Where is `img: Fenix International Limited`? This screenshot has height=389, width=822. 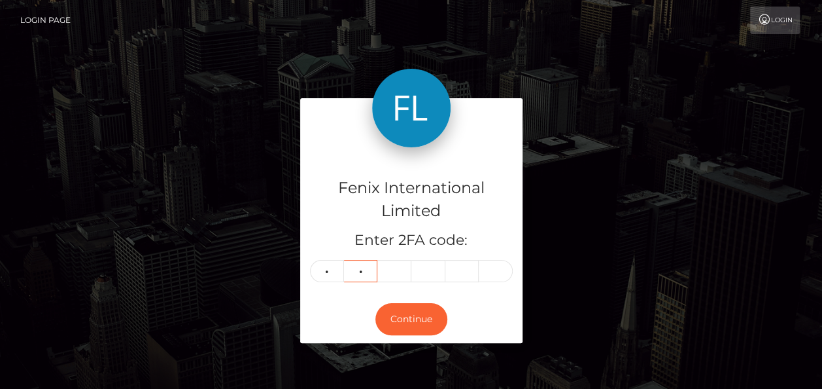
img: Fenix International Limited is located at coordinates (412, 108).